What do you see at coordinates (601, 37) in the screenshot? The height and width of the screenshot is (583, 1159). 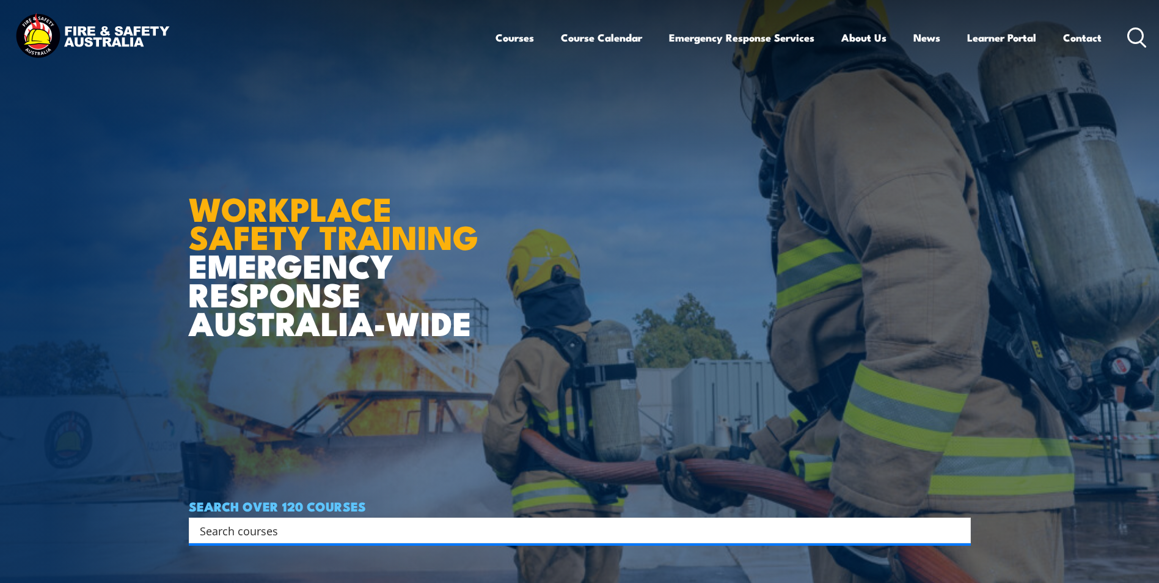 I see `a: Course Calendar` at bounding box center [601, 37].